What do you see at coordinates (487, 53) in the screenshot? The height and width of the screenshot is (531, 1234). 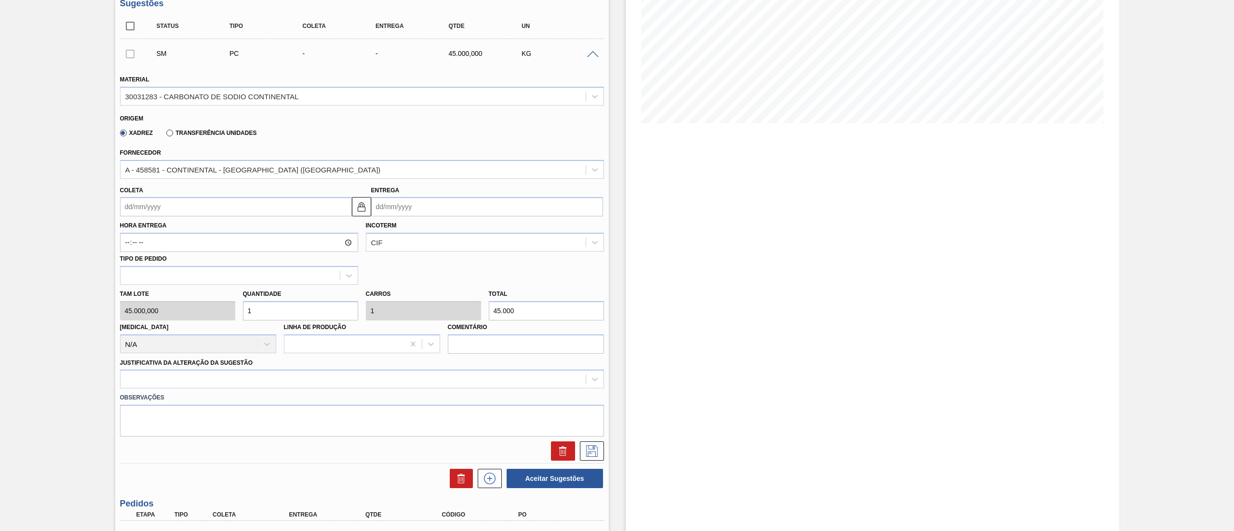 I see `div: 45.000,000` at bounding box center [487, 53].